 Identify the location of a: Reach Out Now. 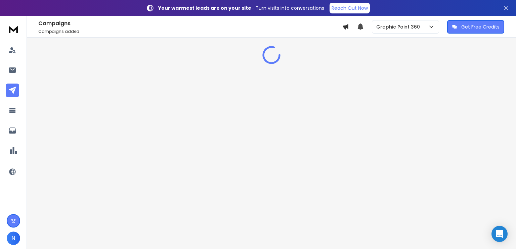
(350, 8).